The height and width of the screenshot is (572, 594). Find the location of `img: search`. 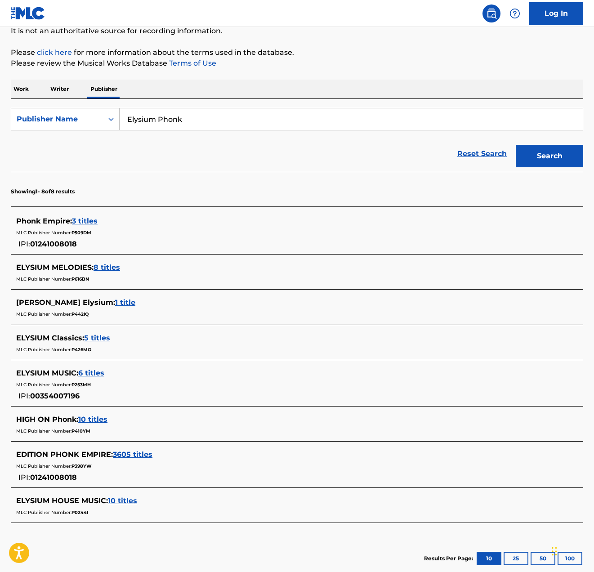

img: search is located at coordinates (491, 13).